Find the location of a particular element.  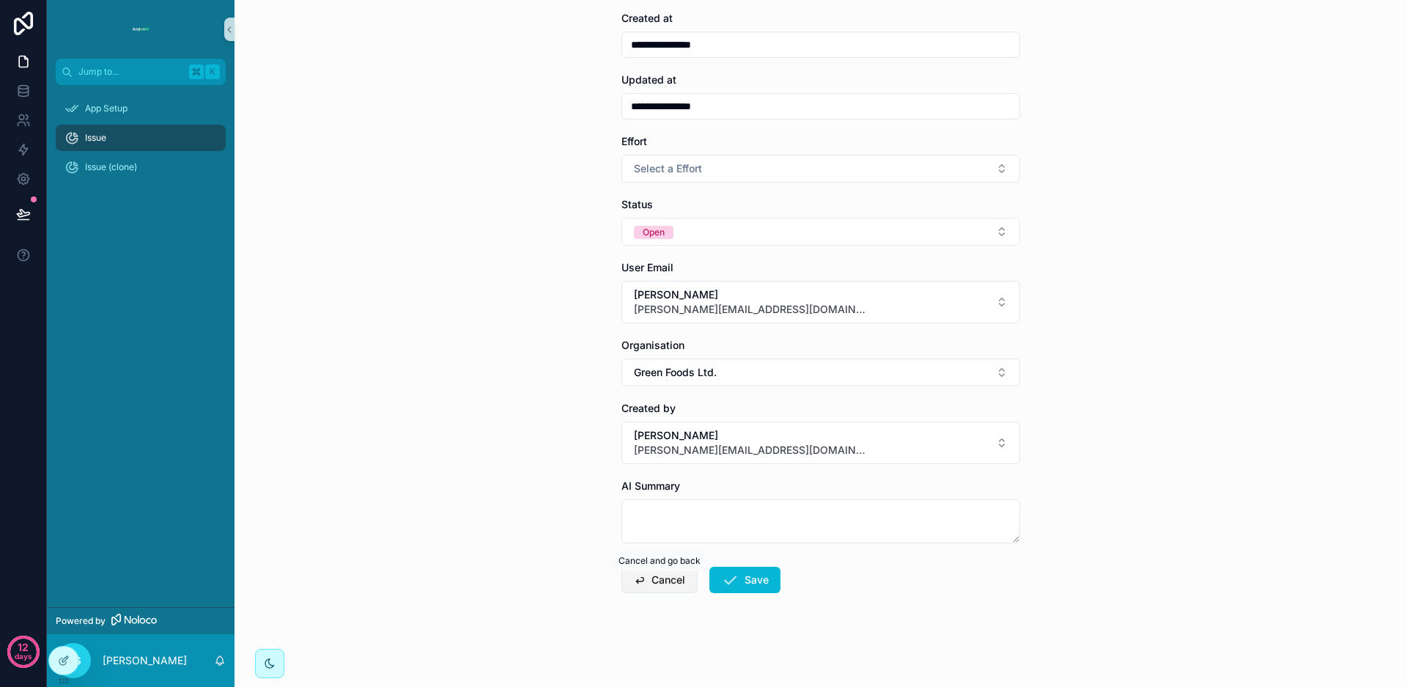

span: Created by is located at coordinates (649, 407).